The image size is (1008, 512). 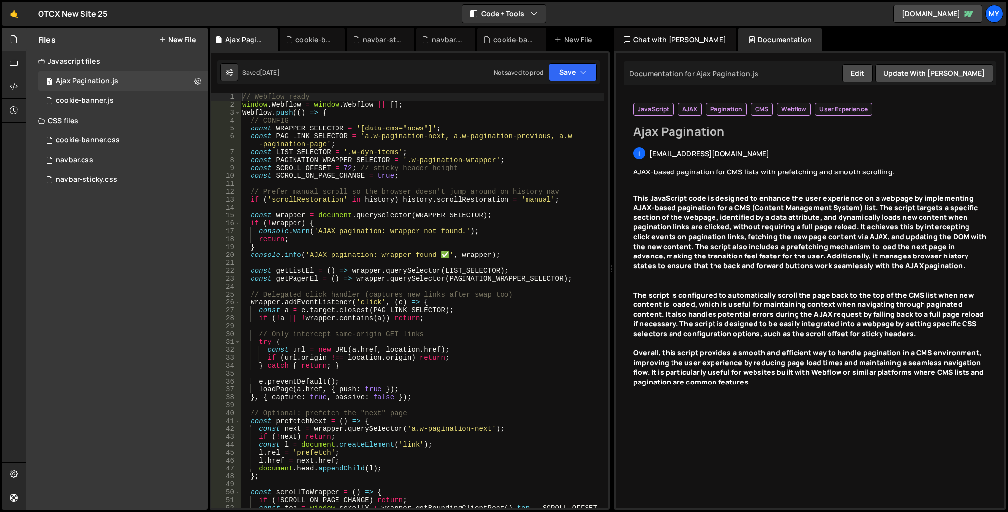 I want to click on div: 50, so click(x=226, y=492).